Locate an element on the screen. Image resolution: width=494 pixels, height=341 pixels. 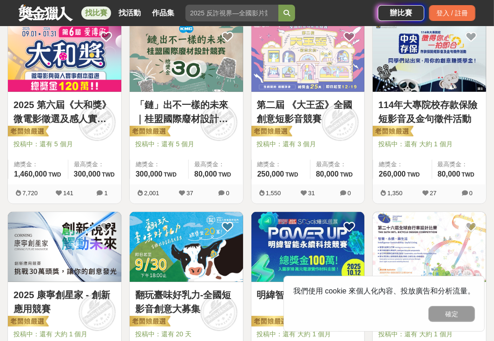
a: 第二屆 《大王盃》全國創意短影音競賽 is located at coordinates (308, 112).